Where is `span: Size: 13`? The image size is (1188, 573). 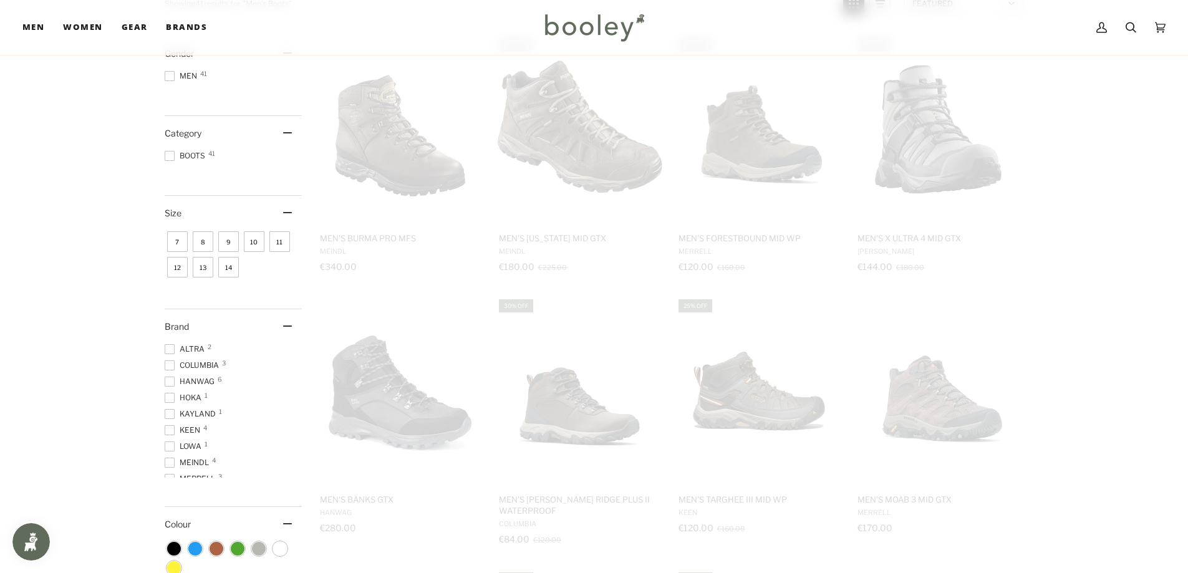 span: Size: 13 is located at coordinates (203, 267).